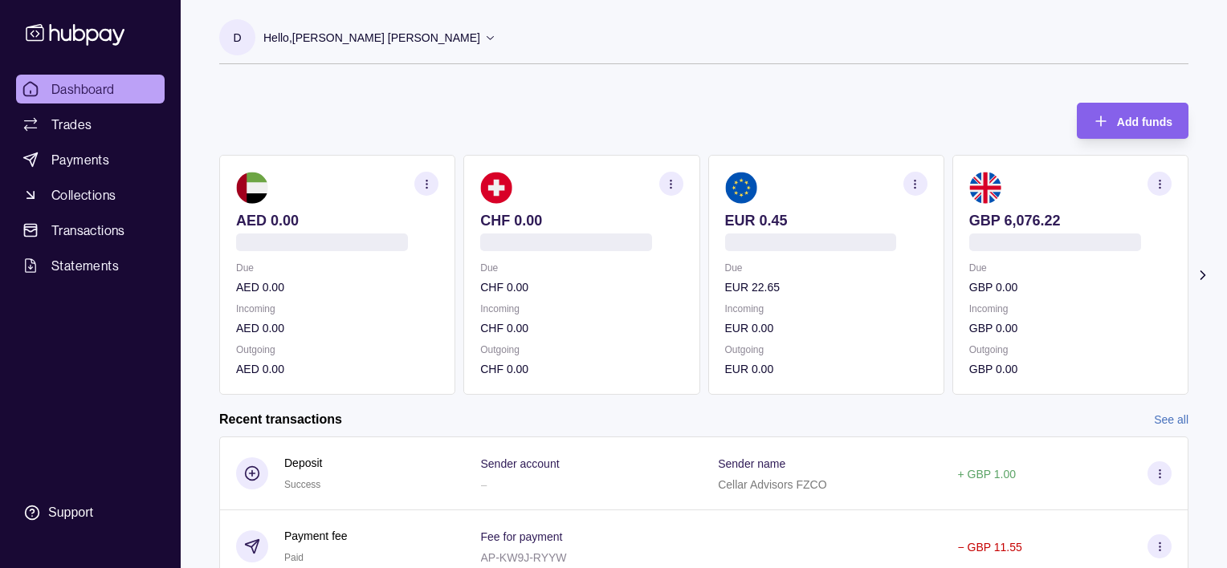 The width and height of the screenshot is (1227, 568). I want to click on span: Dashboard, so click(83, 89).